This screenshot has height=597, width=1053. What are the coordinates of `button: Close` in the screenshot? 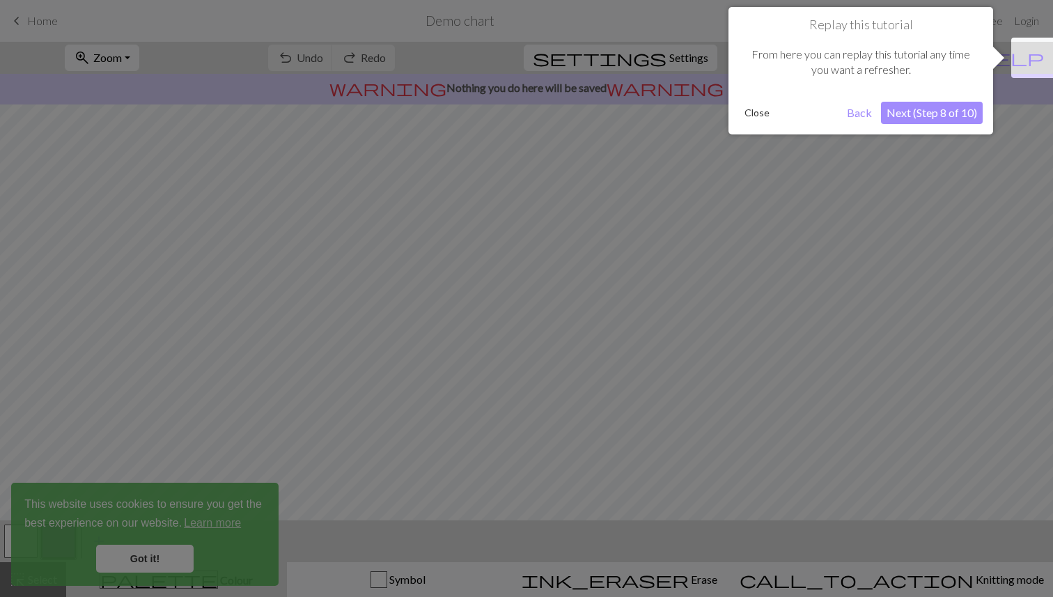 It's located at (757, 113).